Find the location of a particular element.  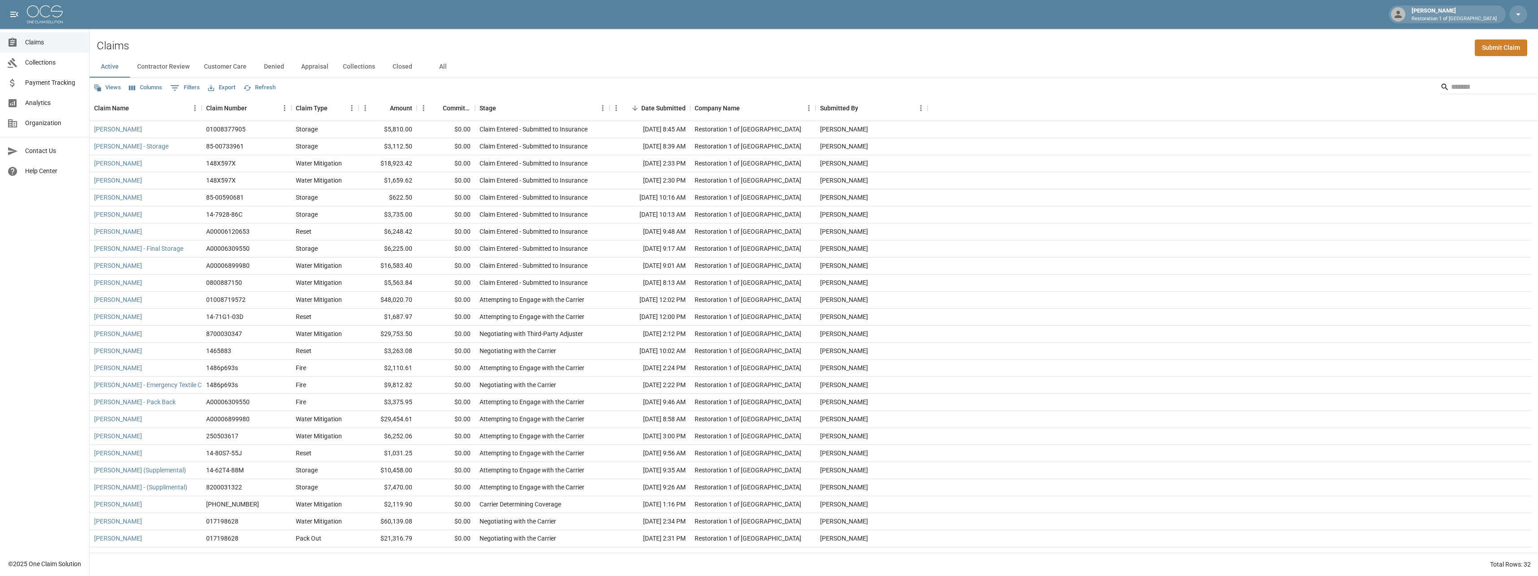

h2: Claims is located at coordinates (113, 46).